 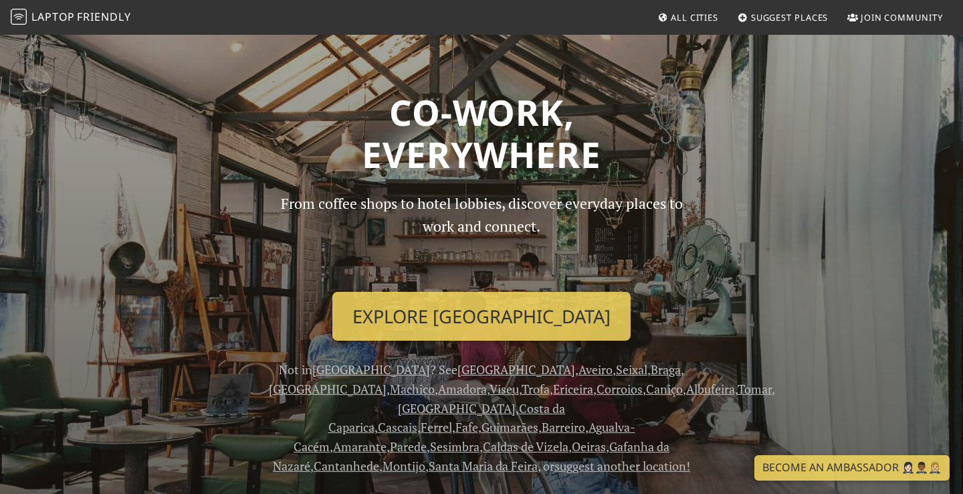 I want to click on a: Suggest Places, so click(x=783, y=17).